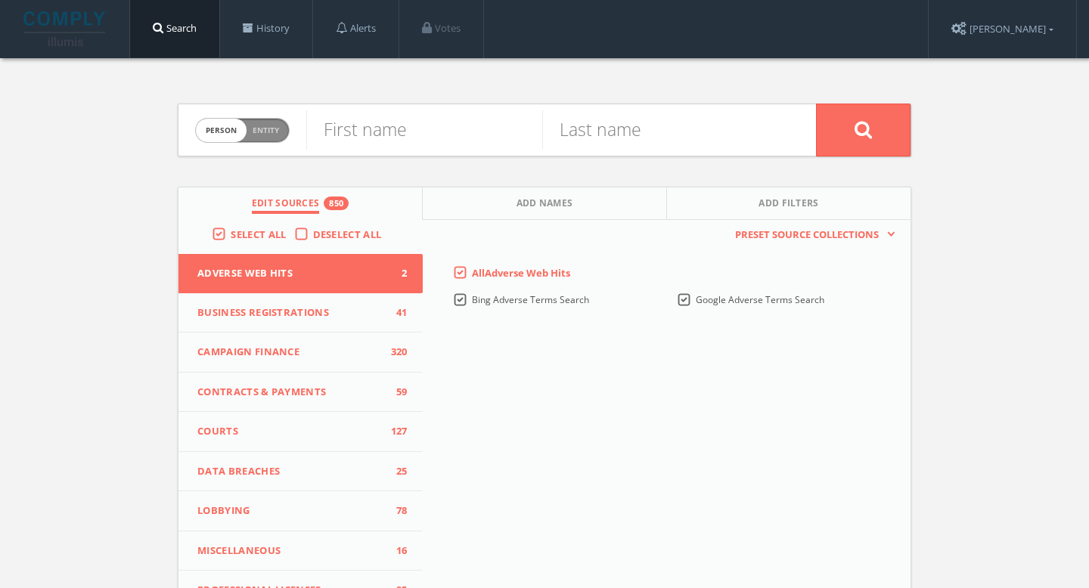 This screenshot has width=1089, height=588. I want to click on span: 127, so click(396, 432).